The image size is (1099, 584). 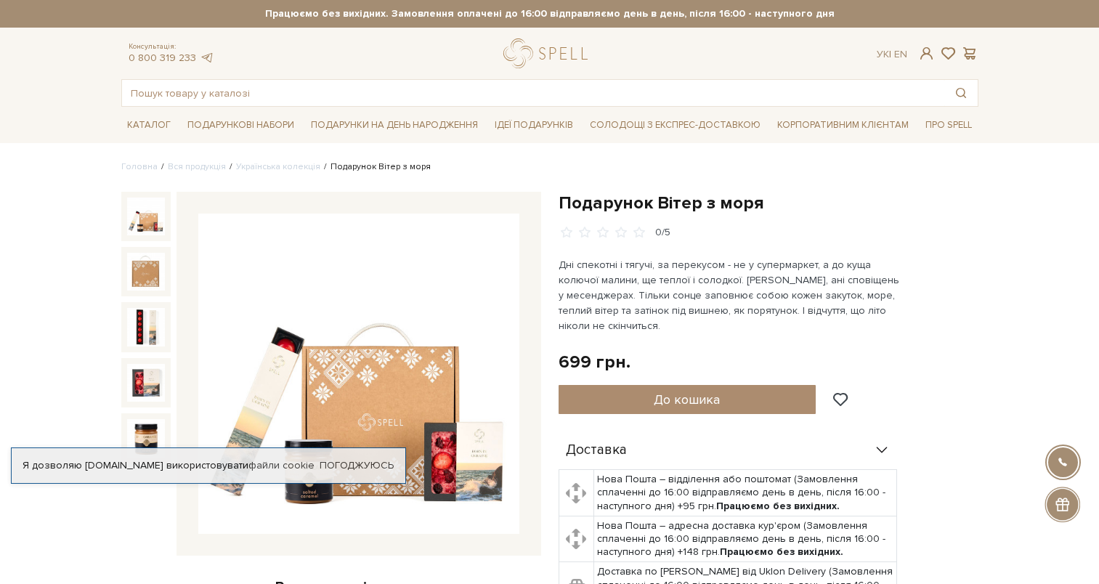 What do you see at coordinates (139, 166) in the screenshot?
I see `a: Головна` at bounding box center [139, 166].